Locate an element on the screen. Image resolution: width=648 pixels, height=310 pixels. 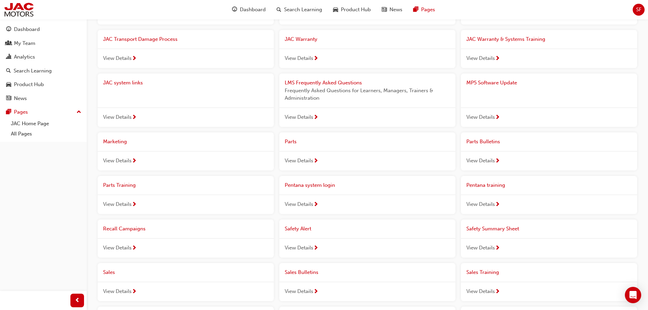
span: Pentana system login is located at coordinates (310, 185).